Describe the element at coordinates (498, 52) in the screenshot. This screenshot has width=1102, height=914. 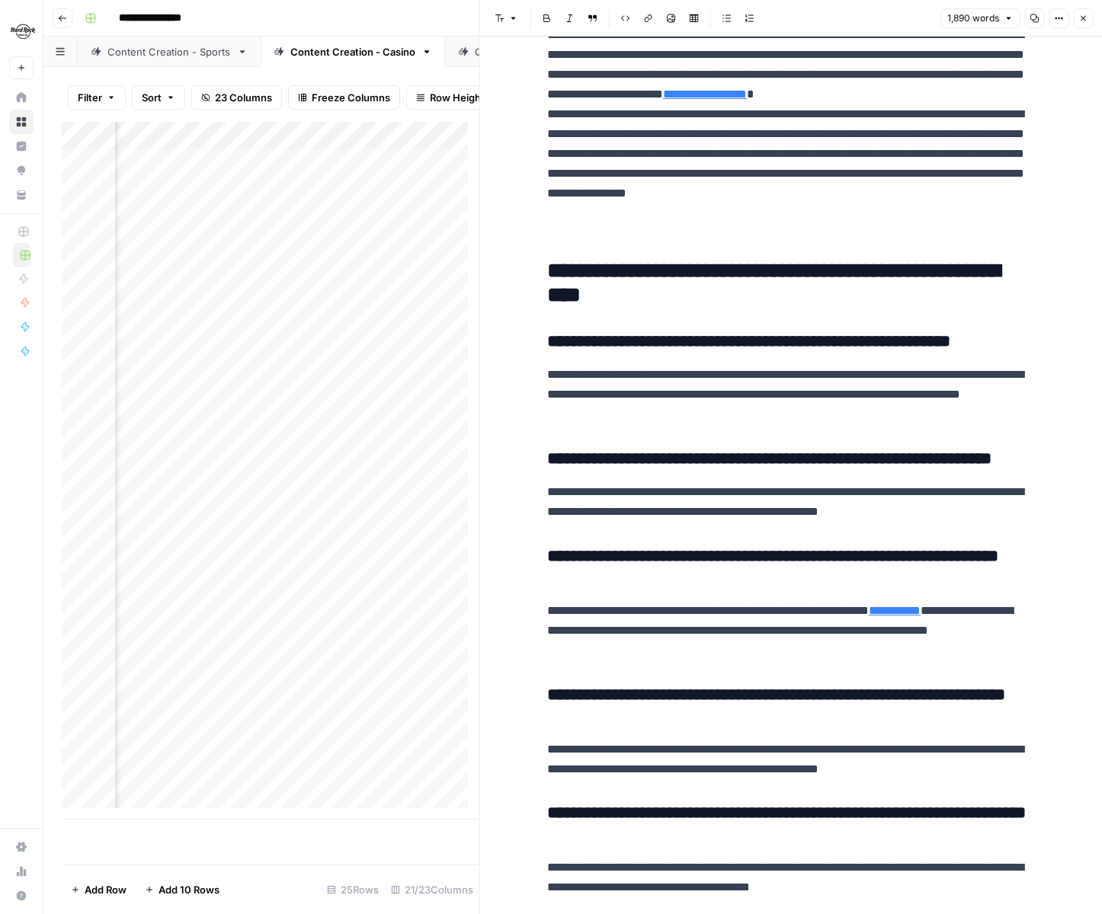
I see `a: QA Sports` at that location.